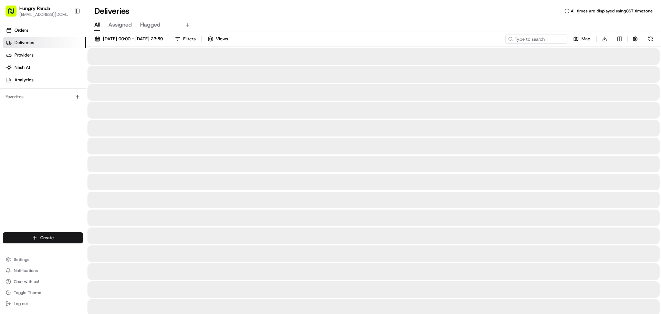 Image resolution: width=661 pixels, height=314 pixels. I want to click on span: Deliveries, so click(24, 43).